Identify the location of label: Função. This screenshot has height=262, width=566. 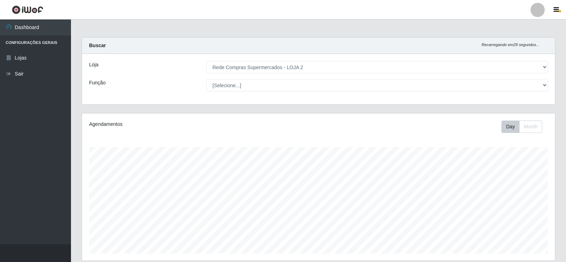
(97, 83).